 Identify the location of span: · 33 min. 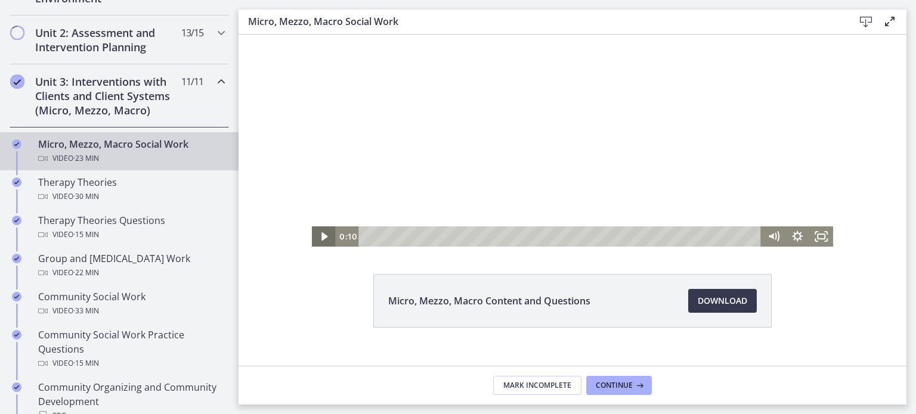
(86, 311).